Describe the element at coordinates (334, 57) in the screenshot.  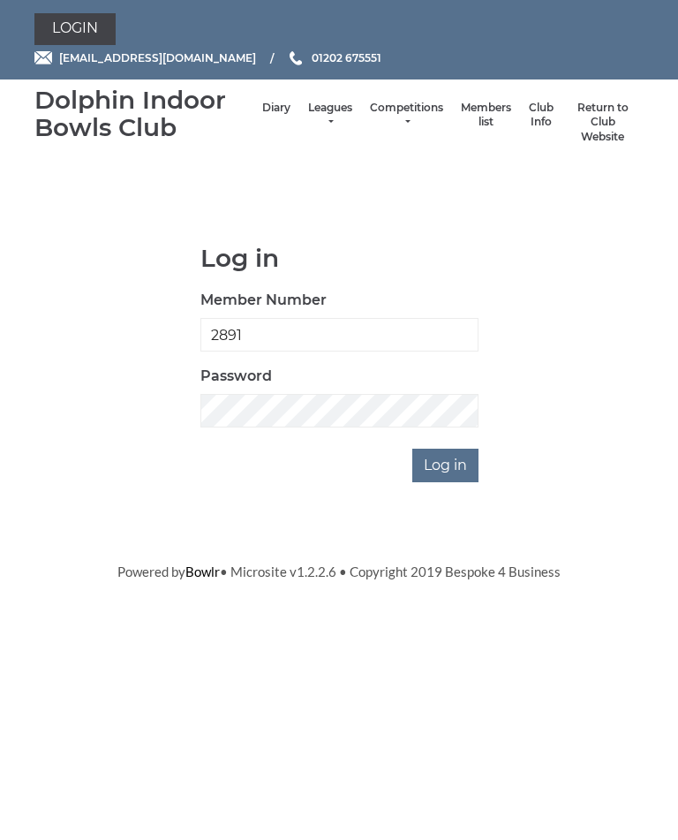
I see `a: Phone us 01202 675551` at that location.